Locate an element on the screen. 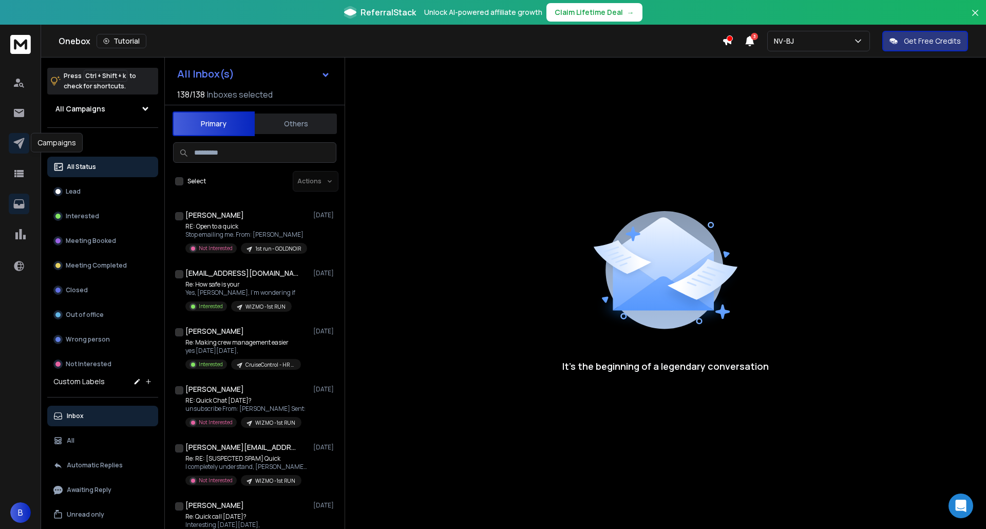 The width and height of the screenshot is (986, 529). button: Lead is located at coordinates (103, 192).